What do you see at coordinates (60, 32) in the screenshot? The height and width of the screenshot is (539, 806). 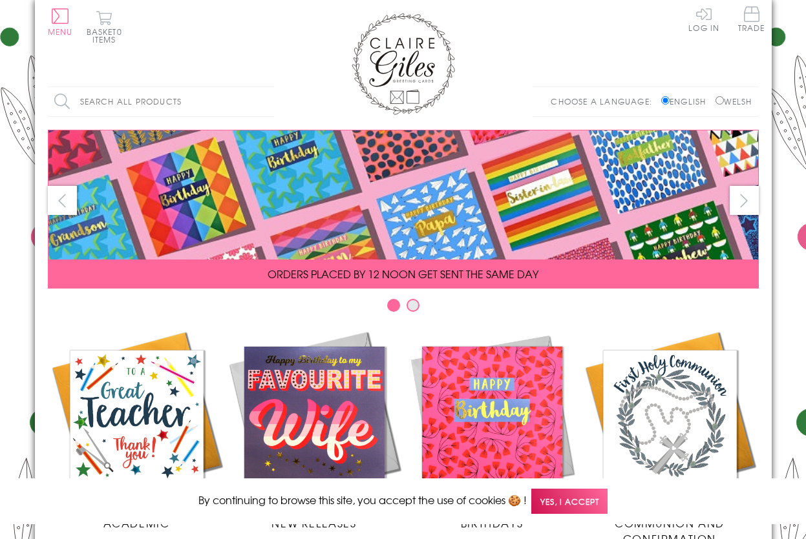 I see `span: Menu` at bounding box center [60, 32].